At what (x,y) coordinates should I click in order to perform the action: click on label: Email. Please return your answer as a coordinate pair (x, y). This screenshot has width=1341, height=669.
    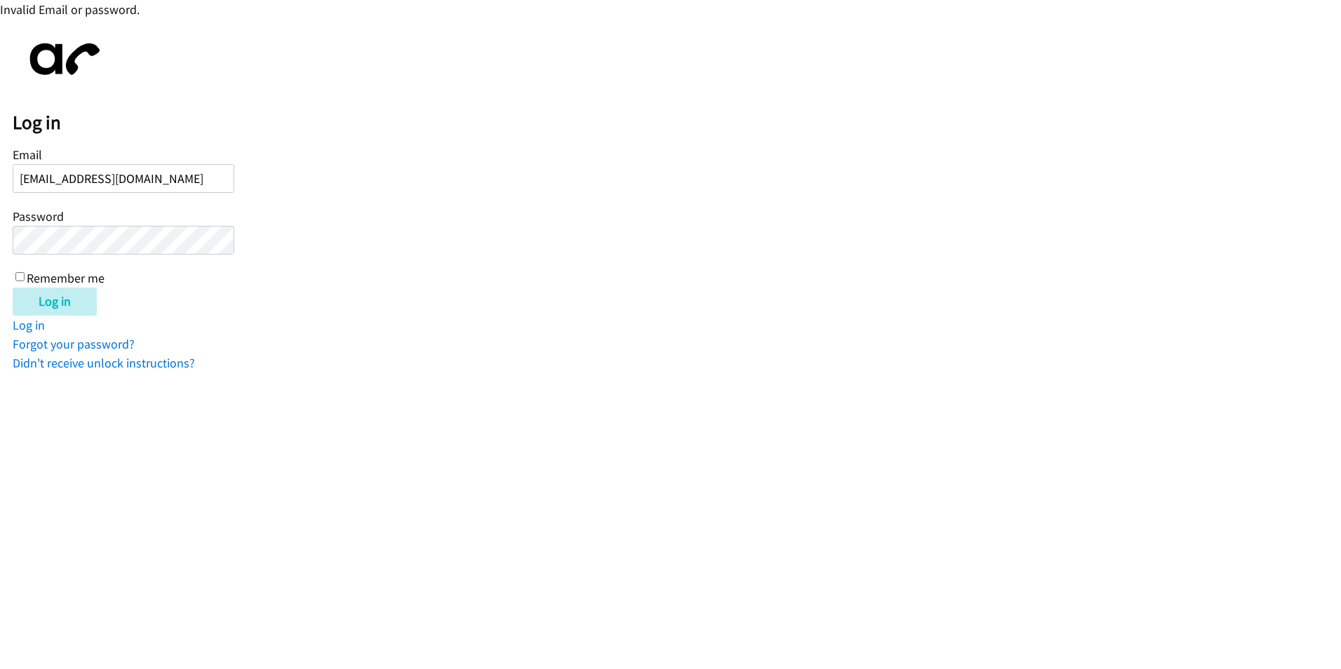
    Looking at the image, I should click on (27, 154).